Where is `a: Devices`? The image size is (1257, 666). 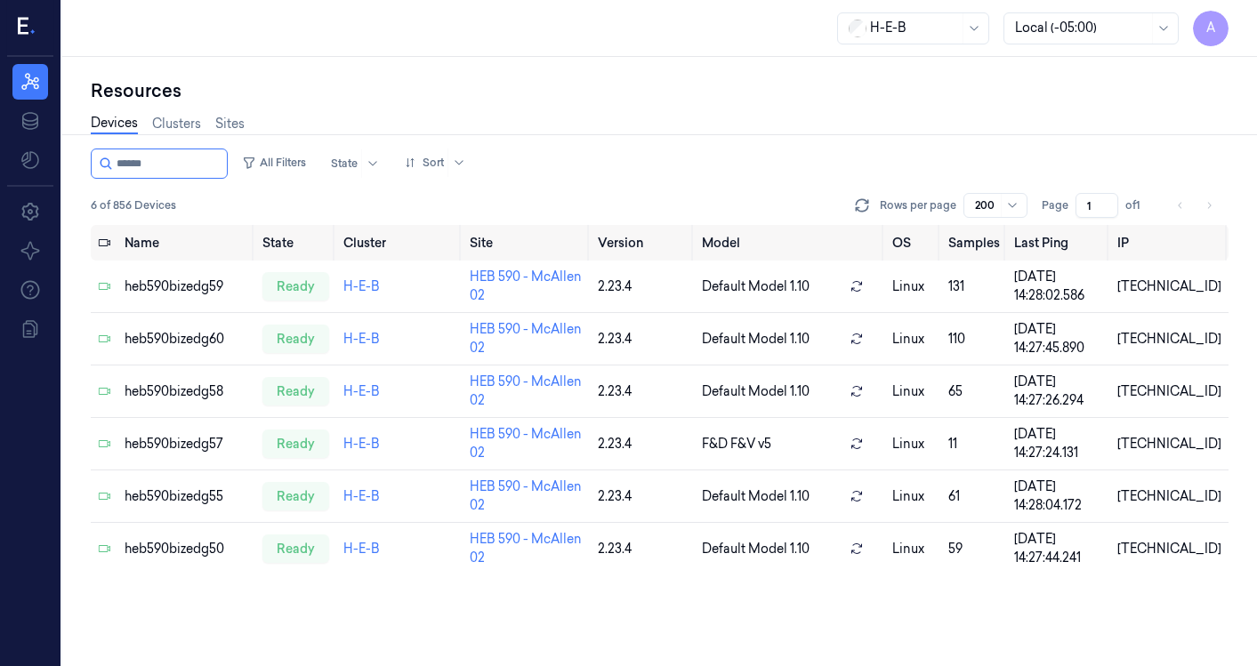
a: Devices is located at coordinates (114, 124).